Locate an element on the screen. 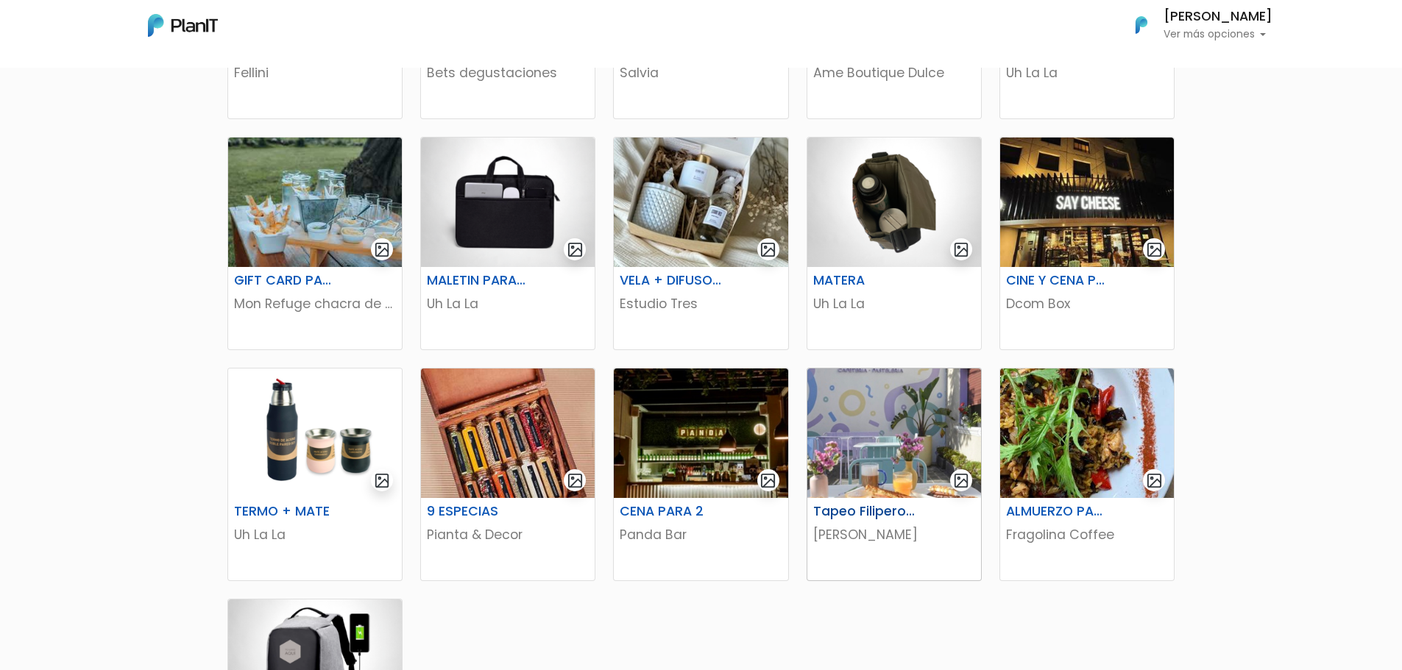 This screenshot has height=670, width=1402. h6: 9 ESPECIAS is located at coordinates (478, 511).